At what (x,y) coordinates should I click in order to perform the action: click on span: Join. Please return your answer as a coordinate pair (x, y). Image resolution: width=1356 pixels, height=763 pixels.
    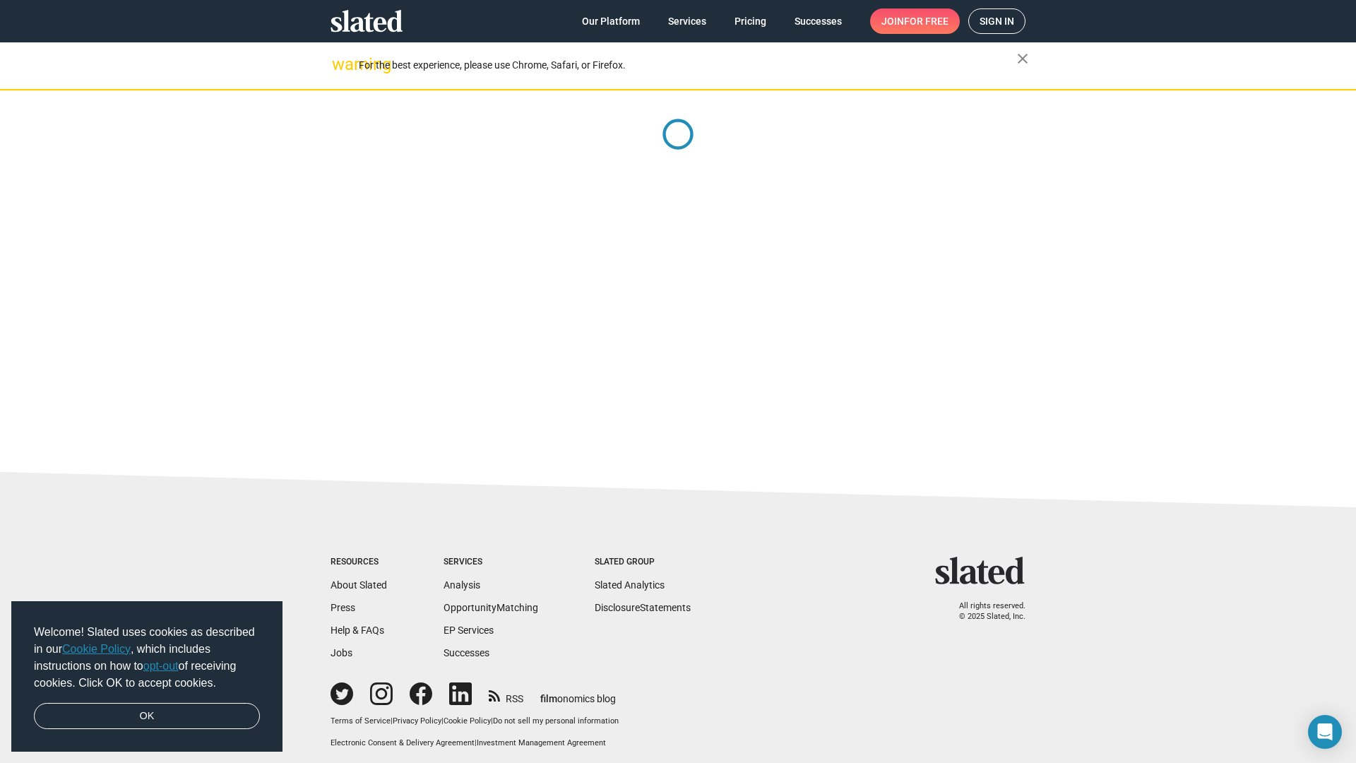
    Looking at the image, I should click on (915, 21).